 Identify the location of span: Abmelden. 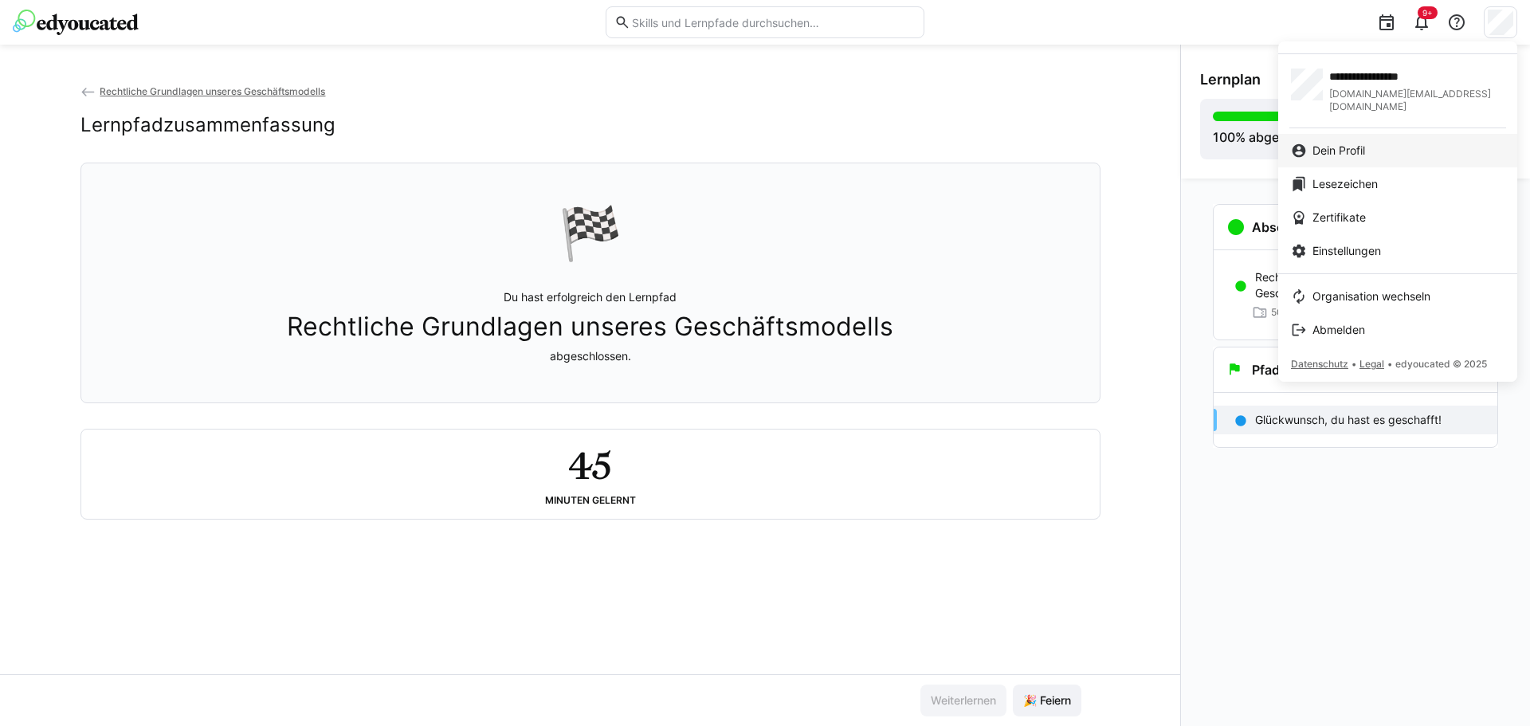
(1339, 330).